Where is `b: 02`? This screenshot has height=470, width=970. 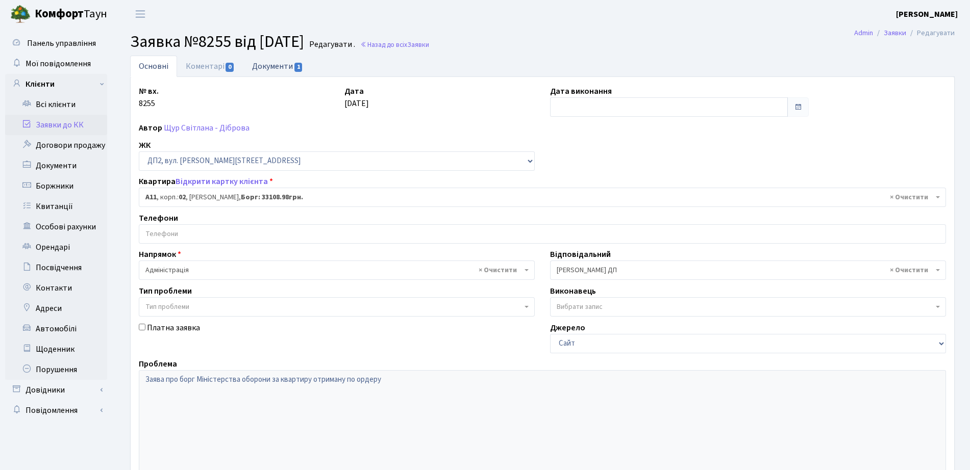 b: 02 is located at coordinates (182, 197).